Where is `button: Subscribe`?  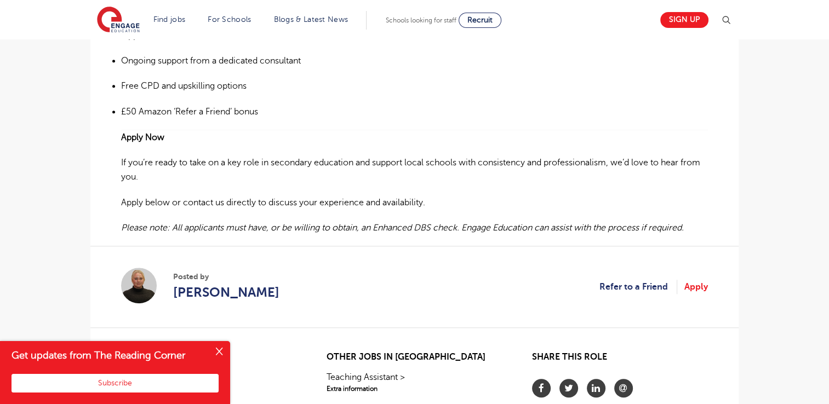 button: Subscribe is located at coordinates (115, 383).